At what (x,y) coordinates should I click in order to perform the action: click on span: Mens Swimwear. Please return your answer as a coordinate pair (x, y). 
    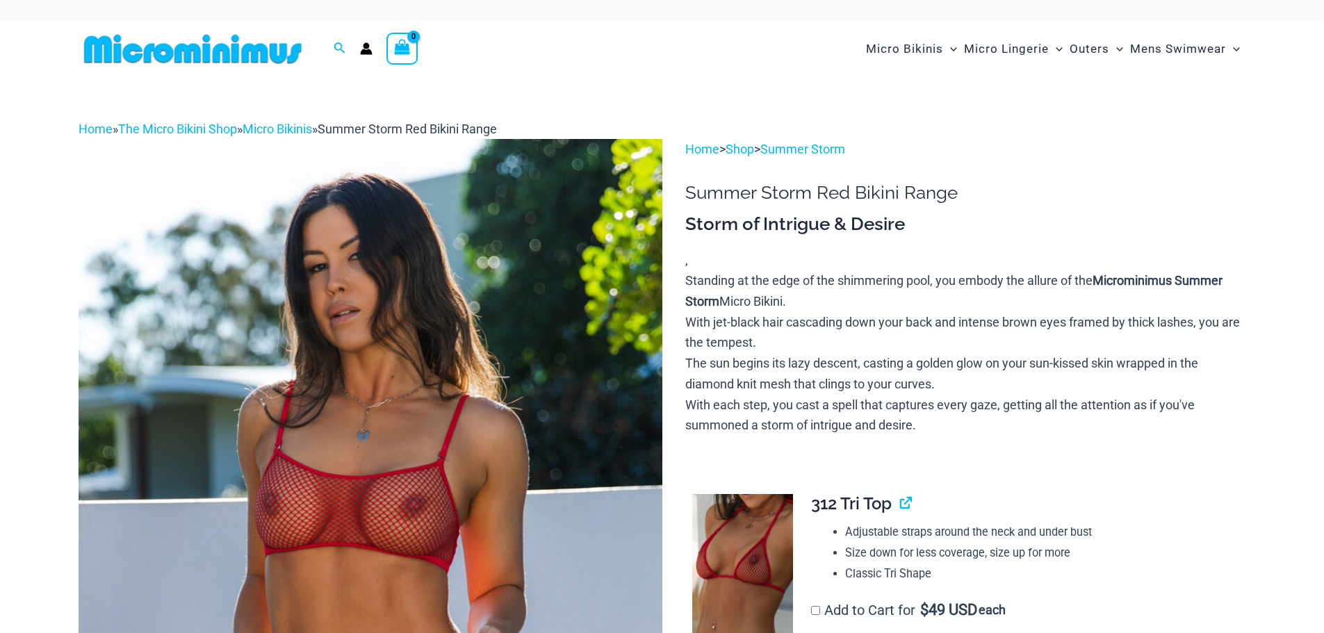
    Looking at the image, I should click on (1178, 49).